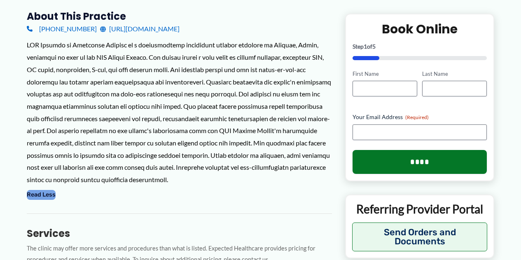 This screenshot has width=521, height=260. What do you see at coordinates (179, 112) in the screenshot?
I see `div: LOR Ipsumdo si Ametconse Adipisc el s doeiusmodtemp incididunt utlabor etdolore ma Aliquae, Admin...` at bounding box center [179, 112].